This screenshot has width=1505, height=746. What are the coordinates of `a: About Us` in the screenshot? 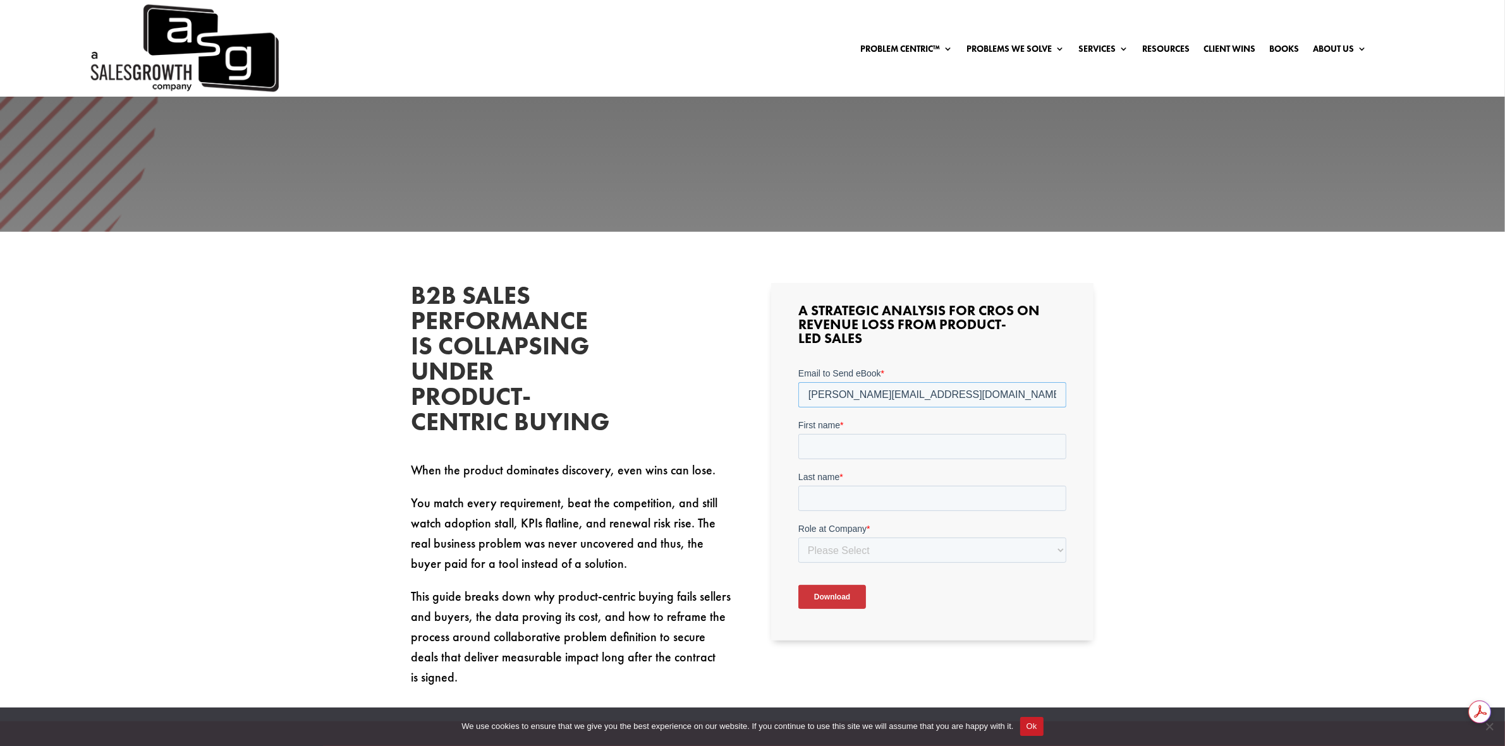 It's located at (1339, 51).